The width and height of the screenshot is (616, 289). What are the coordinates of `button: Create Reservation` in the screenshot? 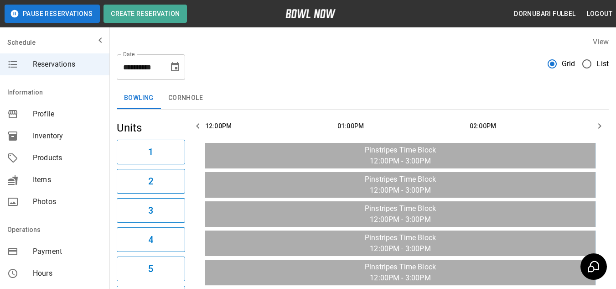 It's located at (145, 14).